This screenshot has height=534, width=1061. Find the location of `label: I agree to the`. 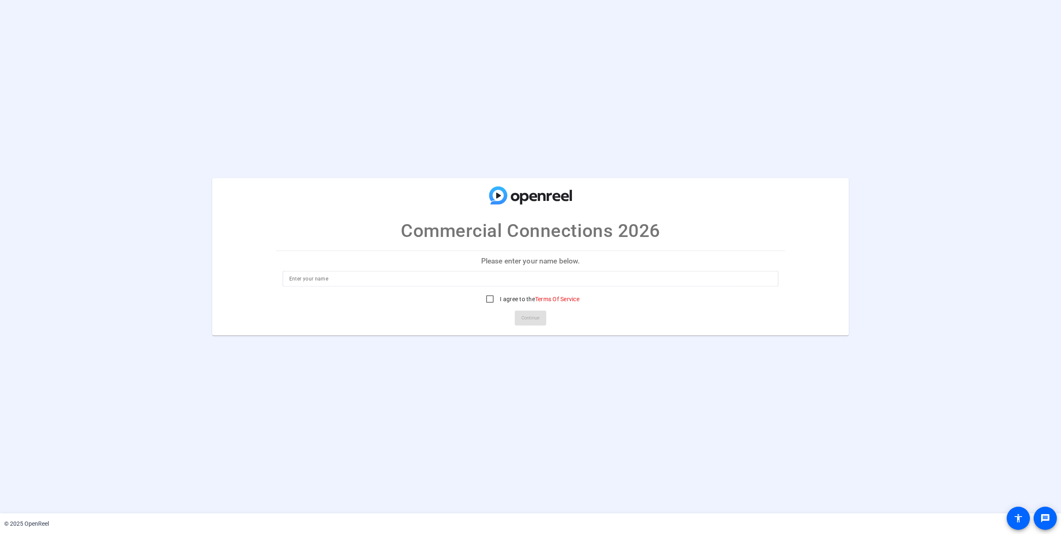

label: I agree to the is located at coordinates (539, 299).